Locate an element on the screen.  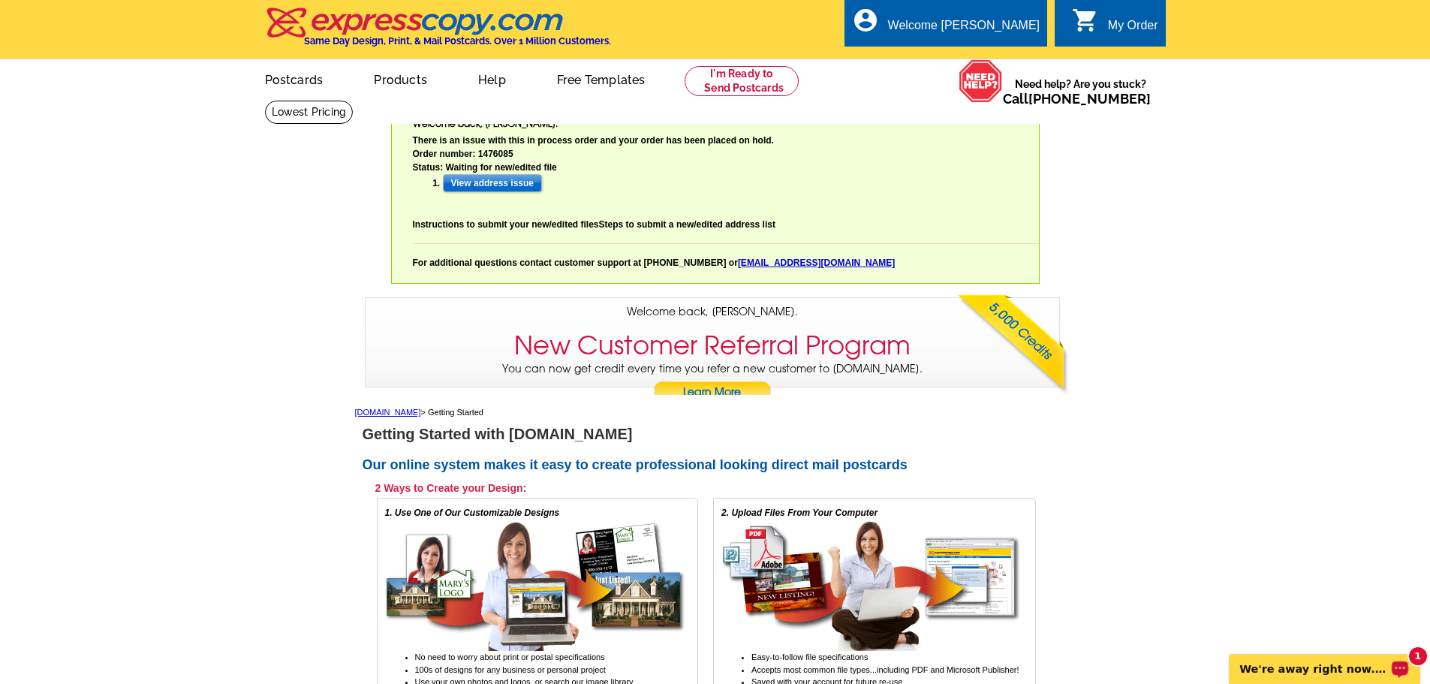
div: There is an issue with this in process order and your order has been placed on hold. Order number... is located at coordinates (726, 201).